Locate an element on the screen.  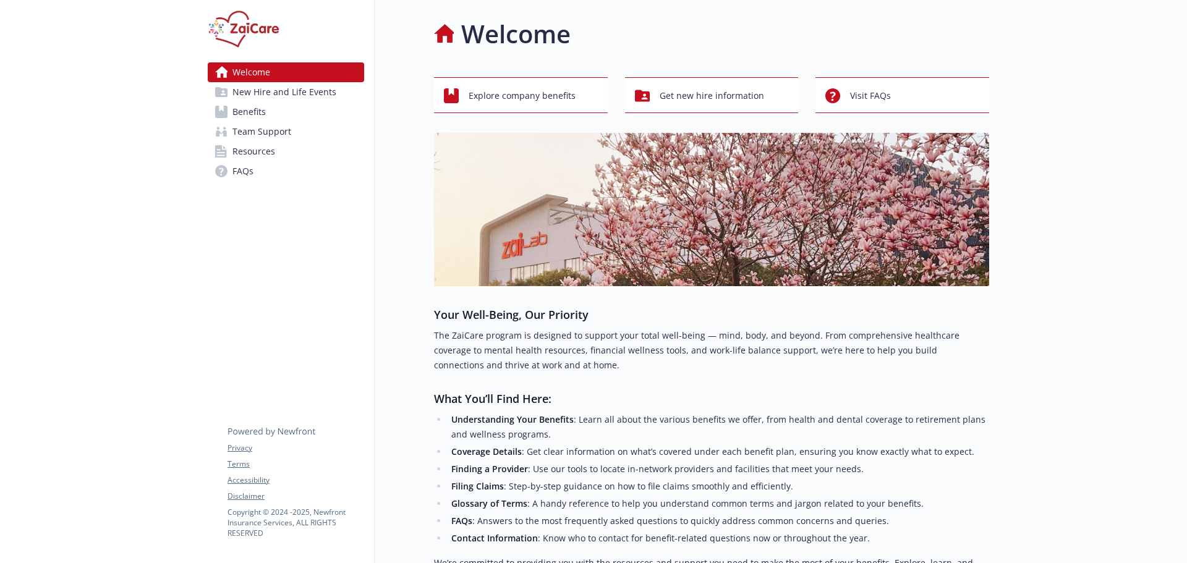
a: Terms is located at coordinates (295, 464).